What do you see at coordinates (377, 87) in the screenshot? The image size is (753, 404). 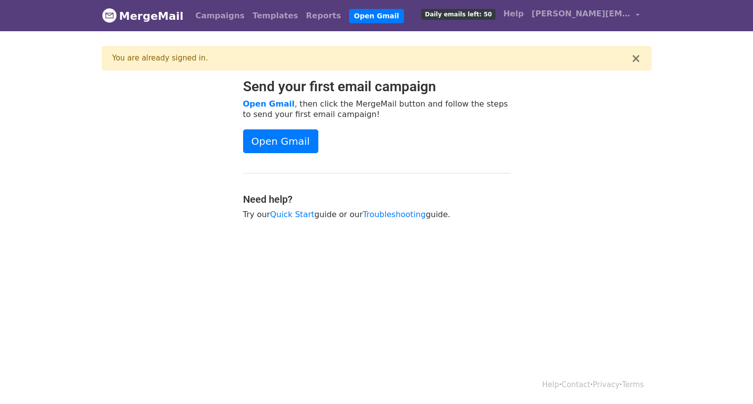 I see `h2: Send your first email campaign` at bounding box center [377, 87].